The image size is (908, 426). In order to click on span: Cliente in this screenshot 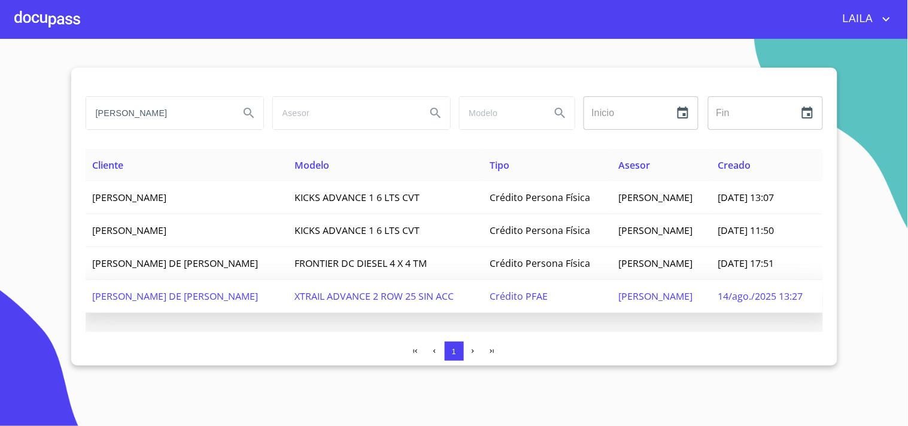, I will do `click(108, 165)`.